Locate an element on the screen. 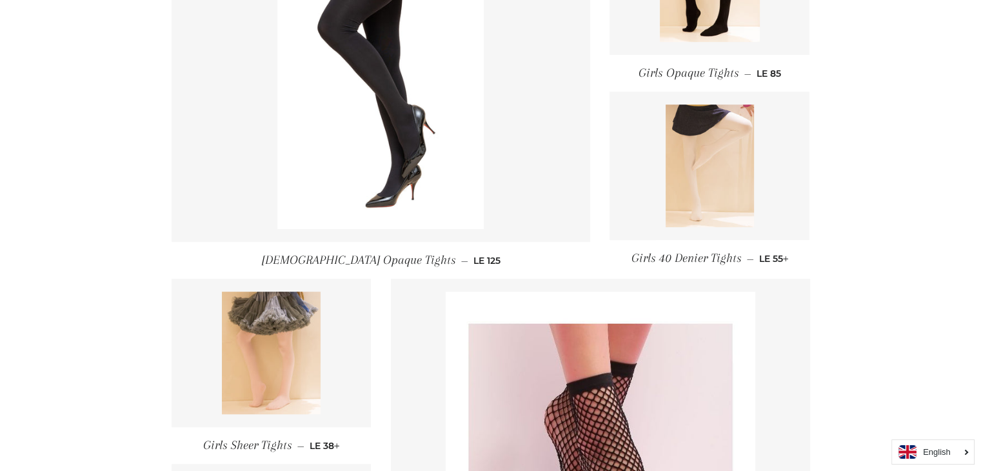 Image resolution: width=981 pixels, height=471 pixels. span: Girls Opaque Tights is located at coordinates (689, 73).